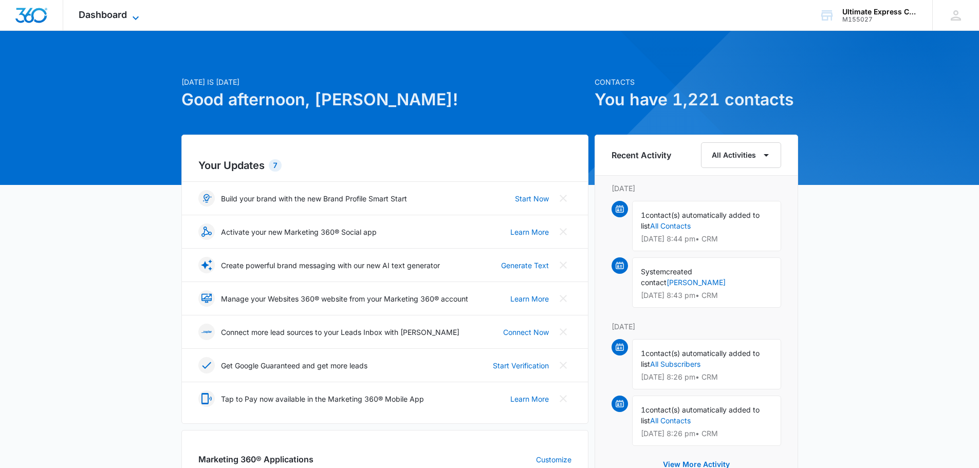 Image resolution: width=979 pixels, height=468 pixels. I want to click on button: All Activities, so click(741, 155).